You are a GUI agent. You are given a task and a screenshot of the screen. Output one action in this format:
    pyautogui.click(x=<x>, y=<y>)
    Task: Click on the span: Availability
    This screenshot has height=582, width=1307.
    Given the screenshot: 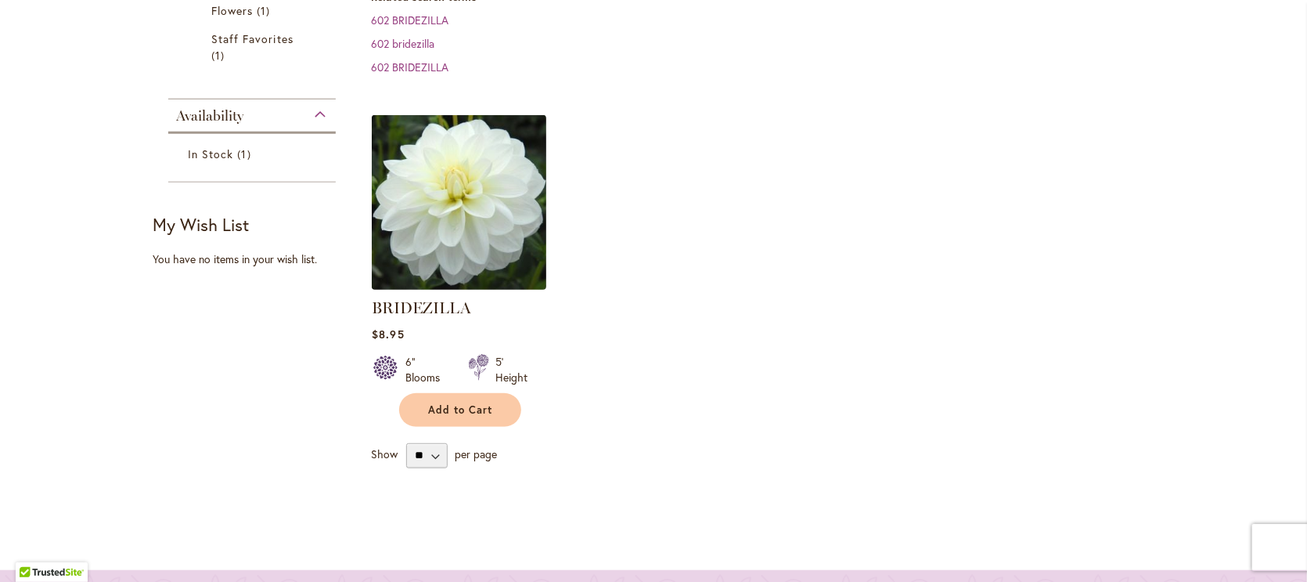 What is the action you would take?
    pyautogui.click(x=210, y=116)
    